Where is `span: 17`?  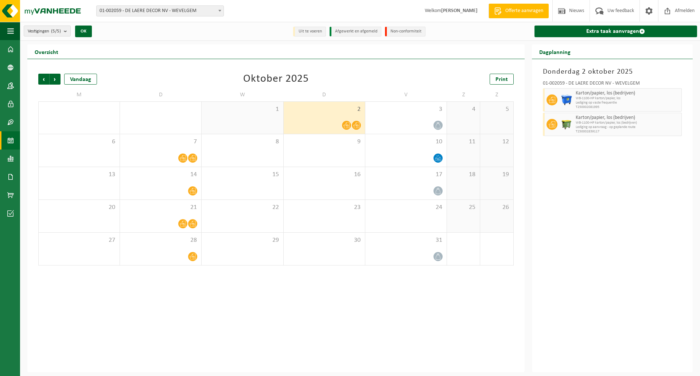
span: 17 is located at coordinates (406, 175).